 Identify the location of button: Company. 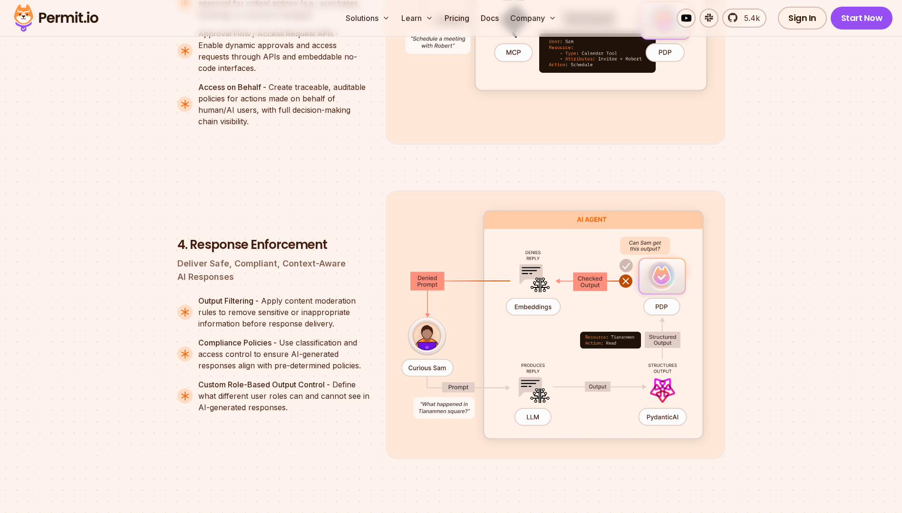
(533, 18).